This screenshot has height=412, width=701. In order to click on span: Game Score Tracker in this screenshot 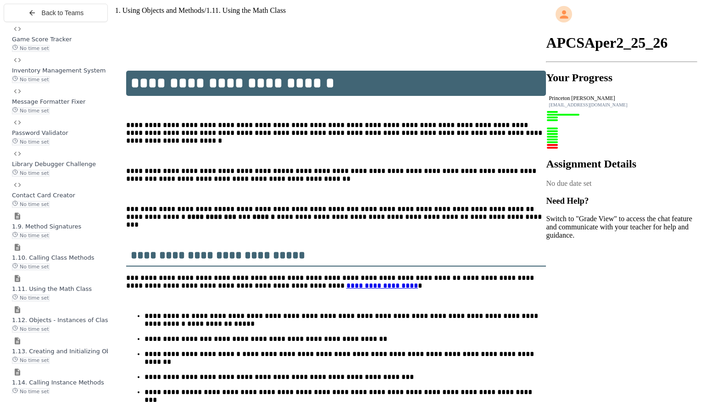, I will do `click(42, 39)`.